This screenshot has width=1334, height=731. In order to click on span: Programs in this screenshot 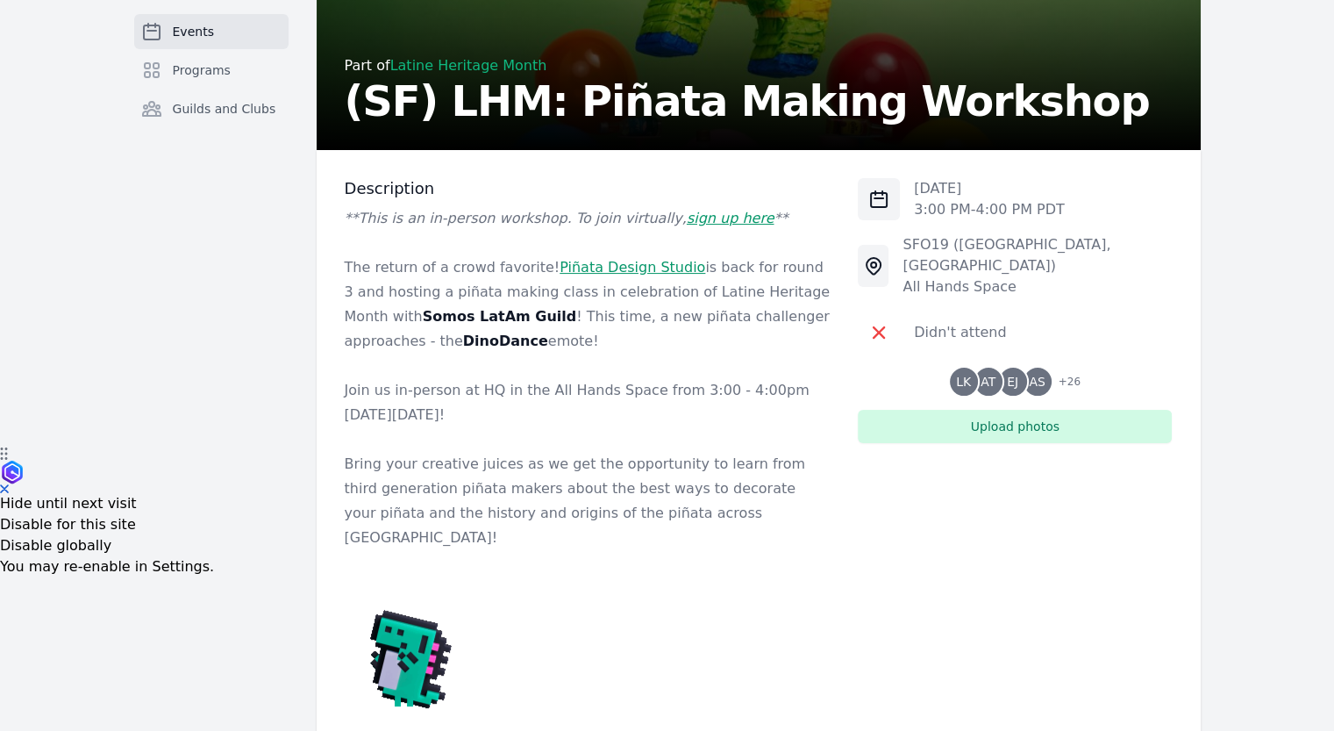, I will do `click(202, 70)`.